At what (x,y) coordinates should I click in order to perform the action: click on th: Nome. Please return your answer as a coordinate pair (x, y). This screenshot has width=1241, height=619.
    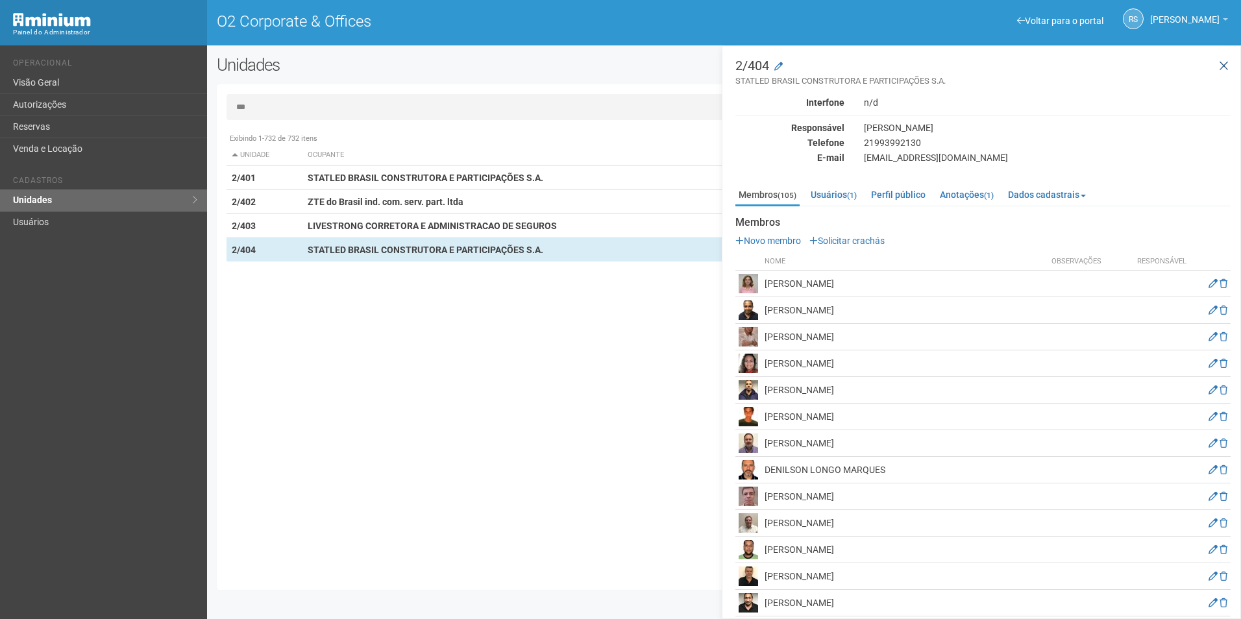
    Looking at the image, I should click on (905, 262).